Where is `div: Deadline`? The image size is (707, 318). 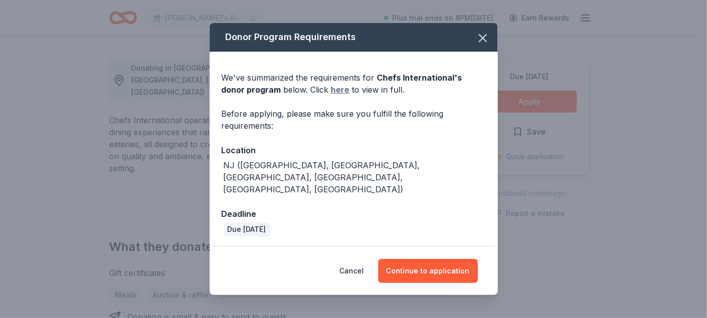 div: Deadline is located at coordinates (354, 214).